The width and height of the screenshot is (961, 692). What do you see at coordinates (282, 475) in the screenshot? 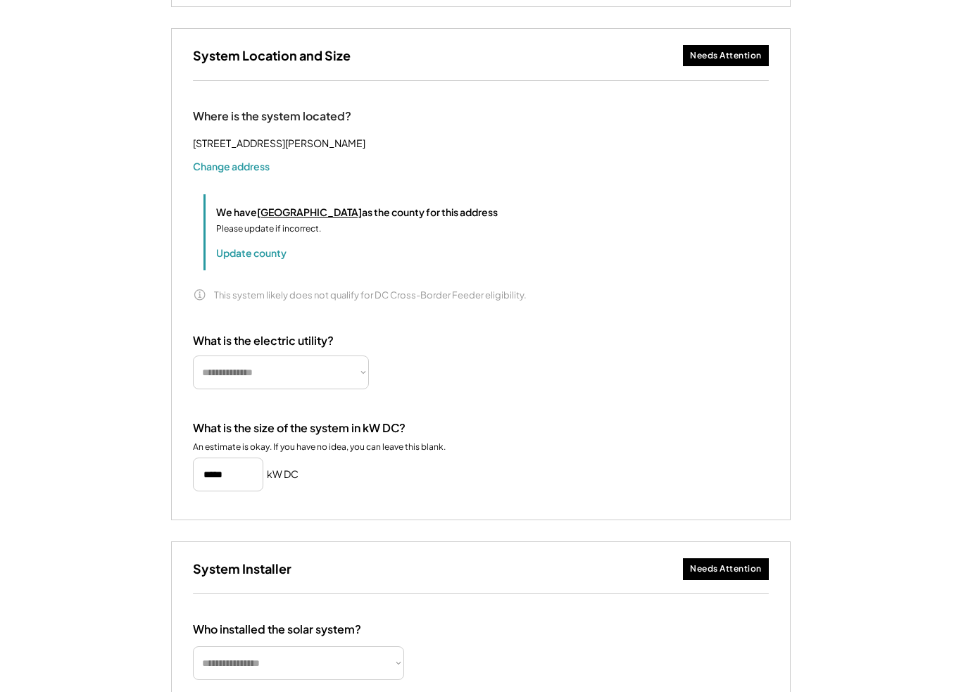
I see `h5: kW DC` at bounding box center [282, 475].